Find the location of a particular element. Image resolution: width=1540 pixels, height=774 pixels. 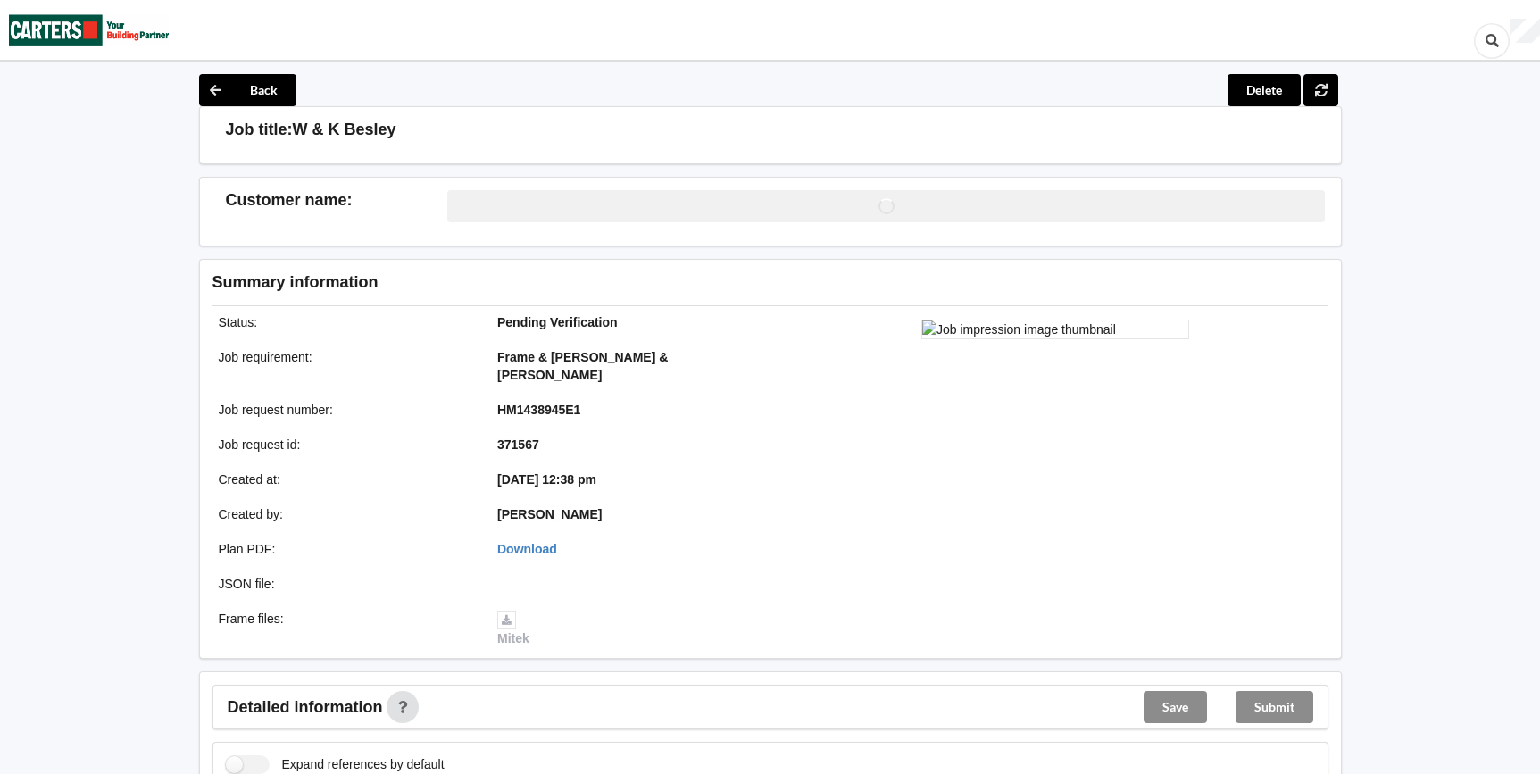

label: Expand references by default is located at coordinates (335, 764).